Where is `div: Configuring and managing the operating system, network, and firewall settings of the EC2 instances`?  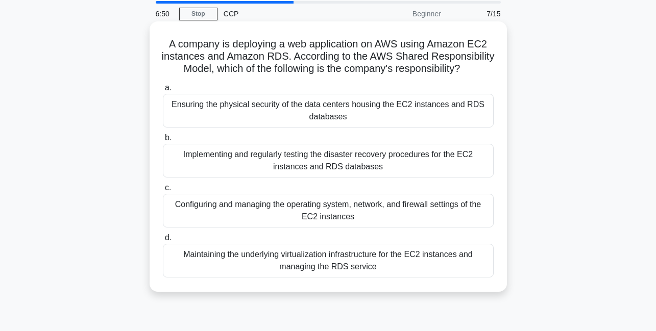
div: Configuring and managing the operating system, network, and firewall settings of the EC2 instances is located at coordinates (328, 211).